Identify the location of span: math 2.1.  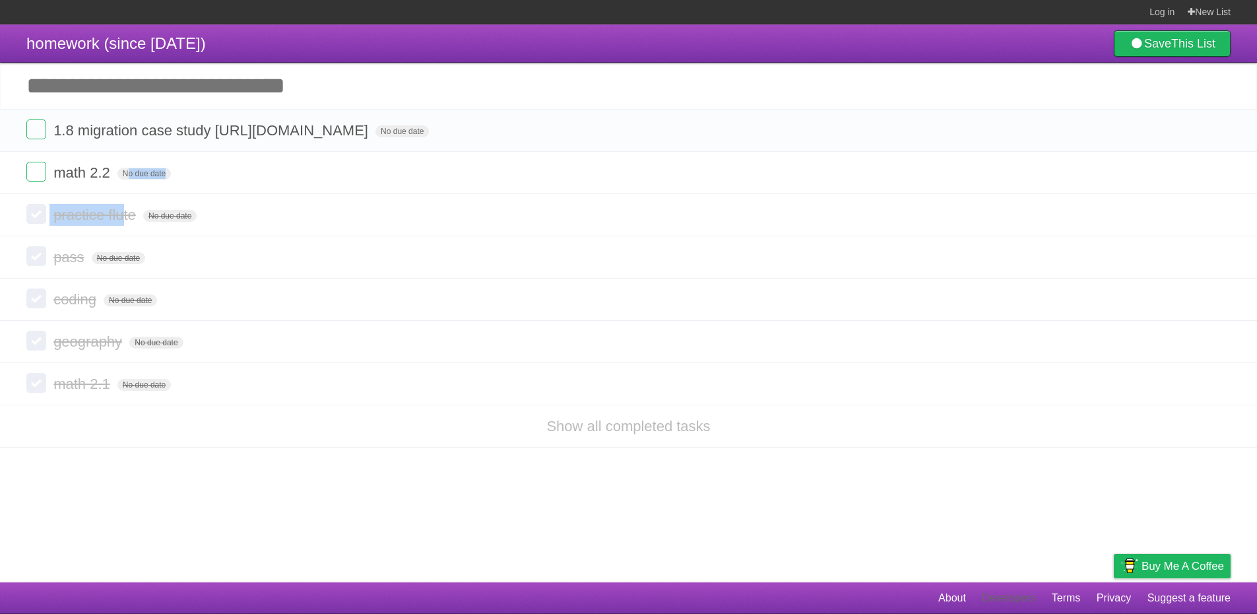
(83, 383).